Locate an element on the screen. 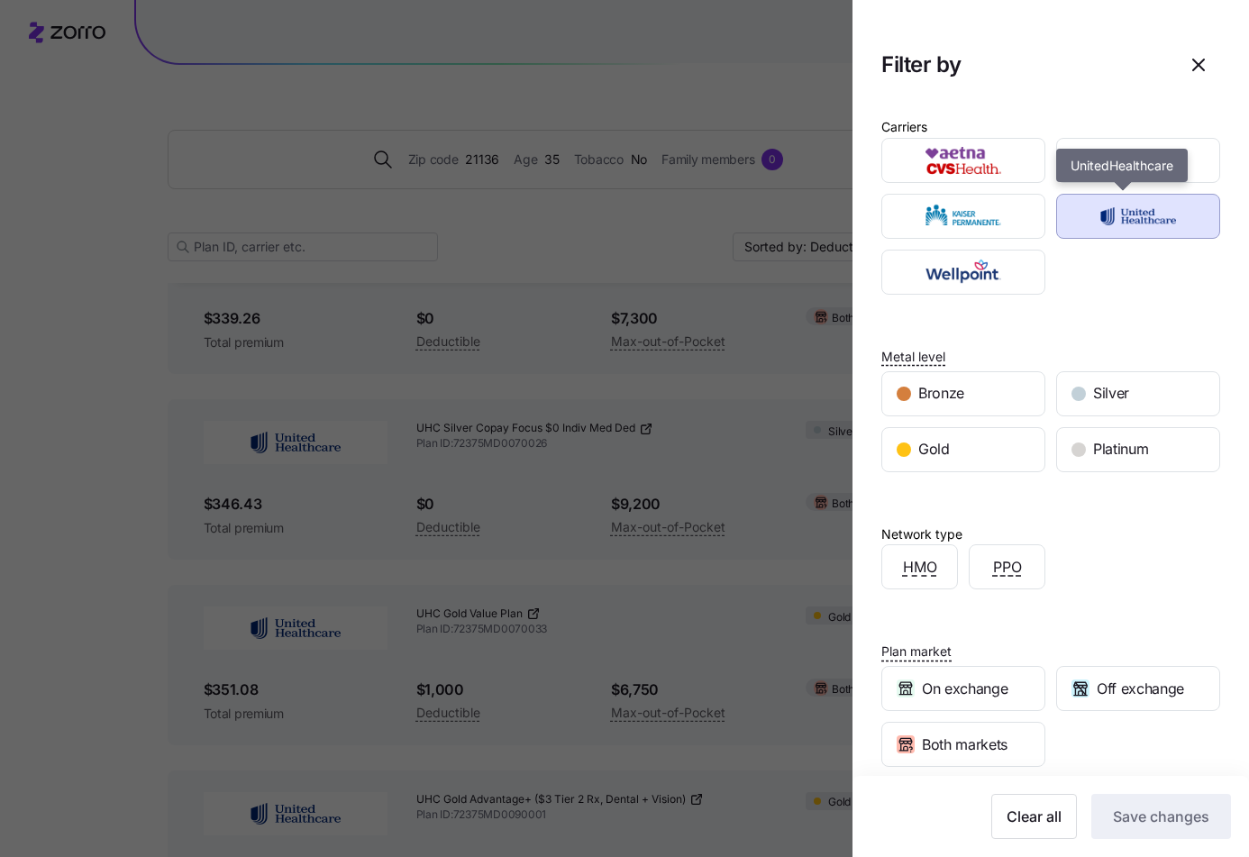 The width and height of the screenshot is (1249, 857). span: Both markets is located at coordinates (964, 745).